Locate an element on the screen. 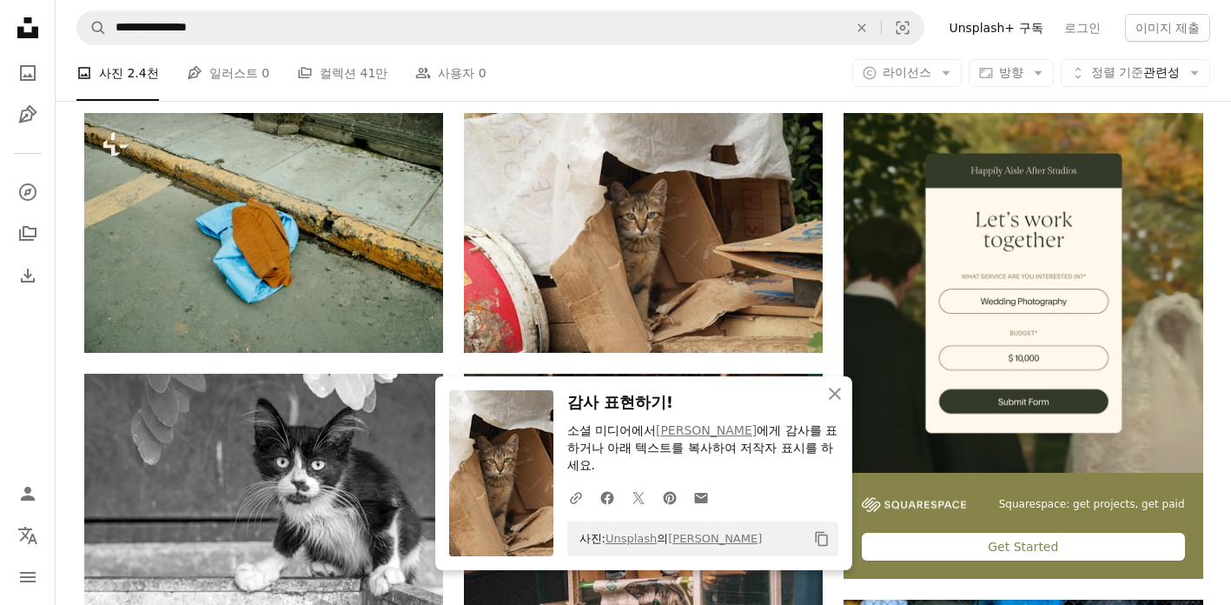 The width and height of the screenshot is (1231, 605). span: 41만 is located at coordinates (375, 73).